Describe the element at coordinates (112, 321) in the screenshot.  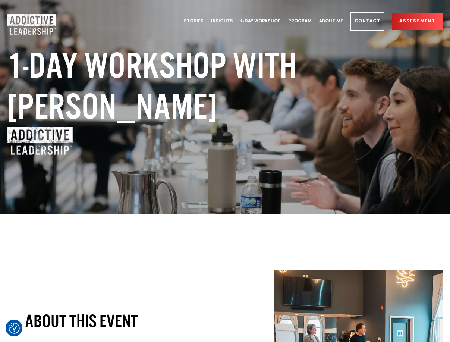
I see `h2: About this event` at that location.